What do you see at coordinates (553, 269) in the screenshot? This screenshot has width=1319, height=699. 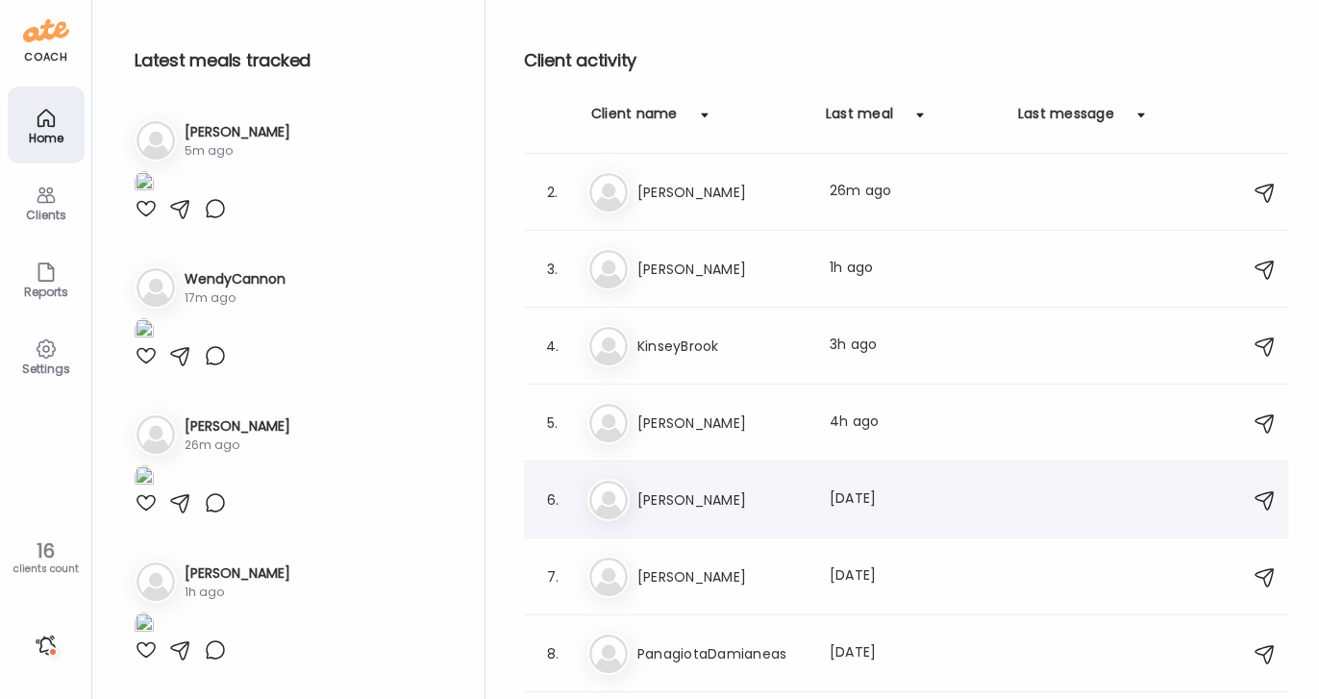 I see `div: 3.` at bounding box center [553, 269].